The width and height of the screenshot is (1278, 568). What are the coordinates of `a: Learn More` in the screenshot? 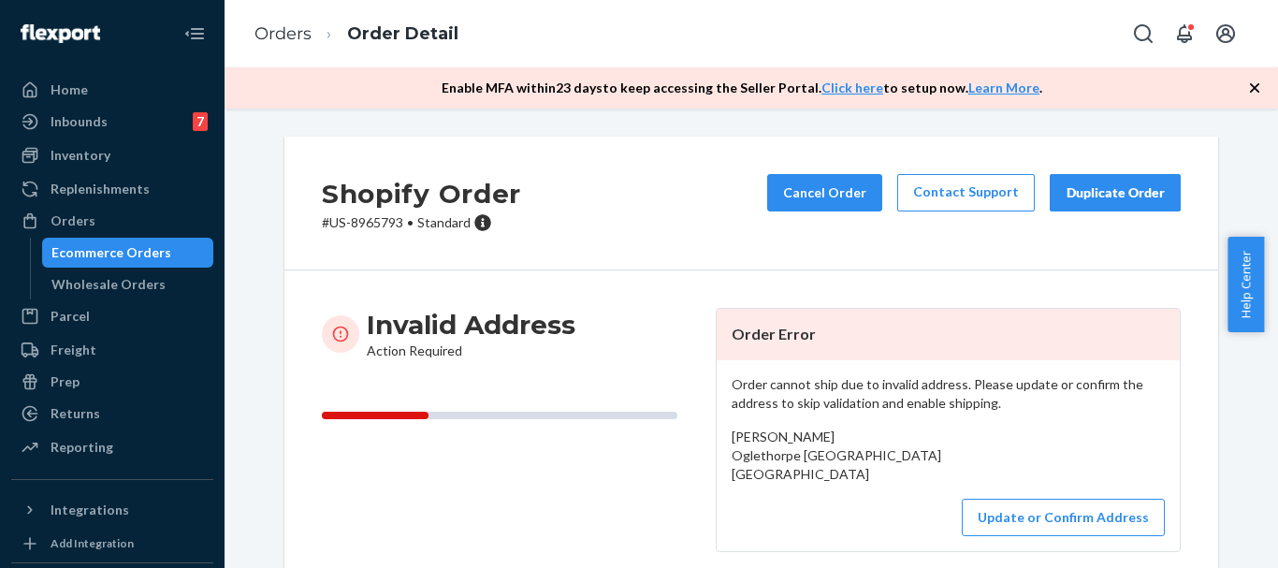 It's located at (1004, 87).